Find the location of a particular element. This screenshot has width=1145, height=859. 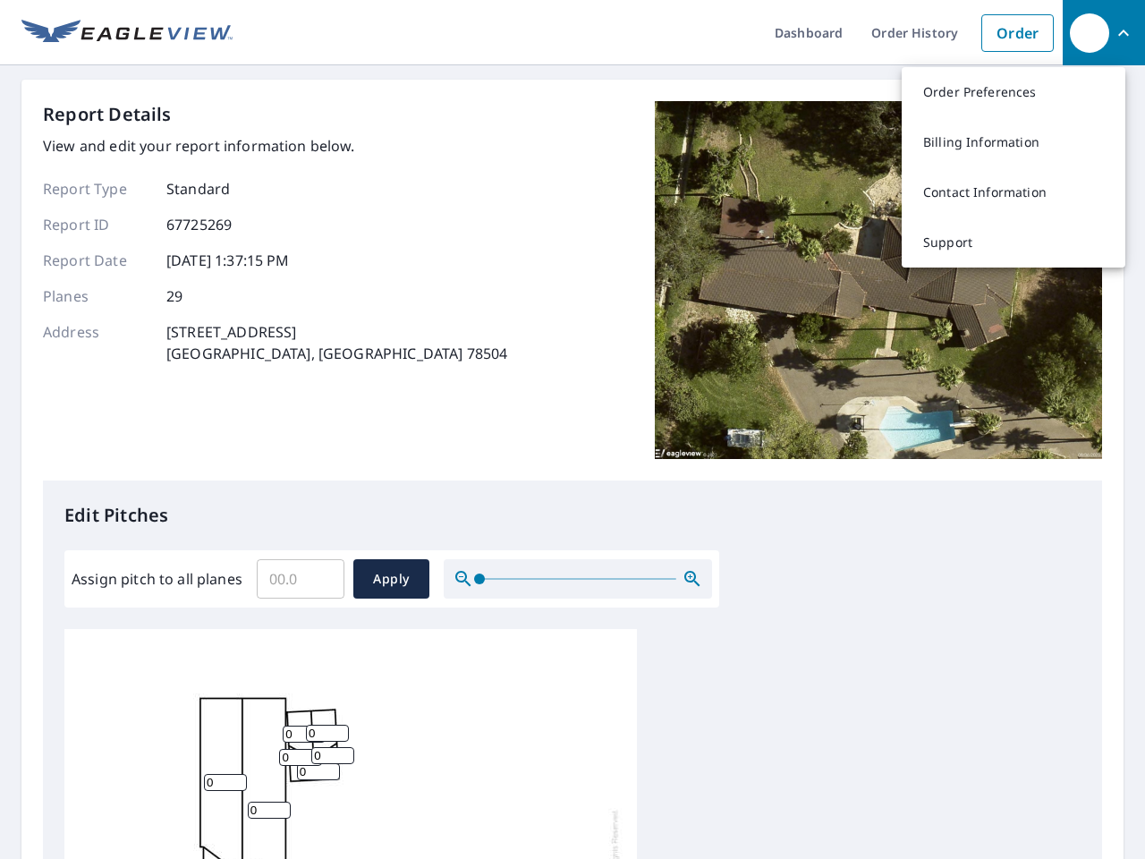

a: Support is located at coordinates (1014, 242).